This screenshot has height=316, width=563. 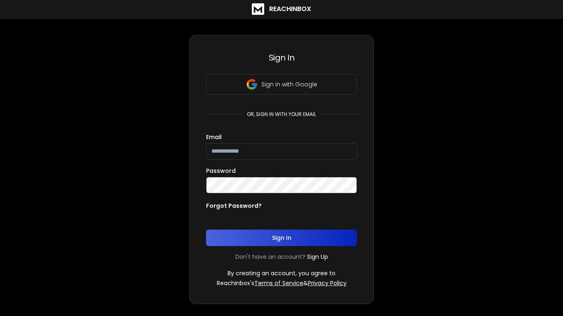 What do you see at coordinates (281, 273) in the screenshot?
I see `p: By creating an account, you agree to` at bounding box center [281, 273].